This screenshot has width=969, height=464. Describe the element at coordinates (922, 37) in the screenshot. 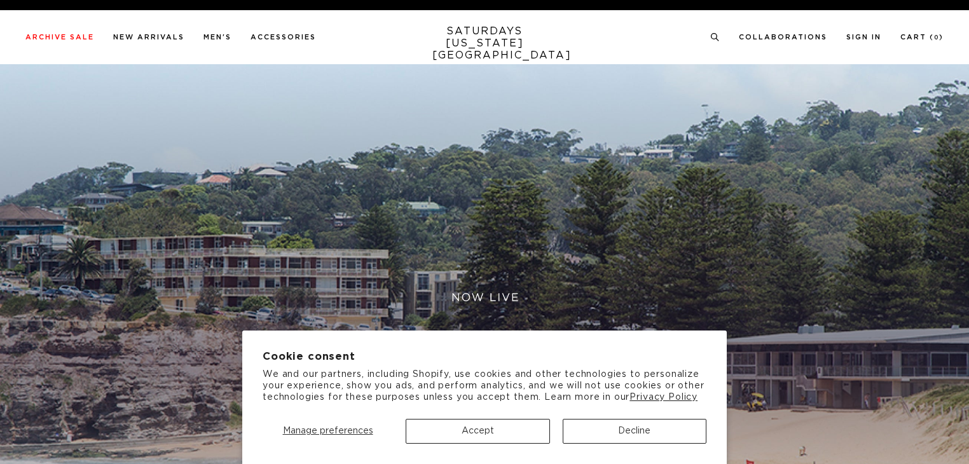

I see `a: Cart (0)` at that location.